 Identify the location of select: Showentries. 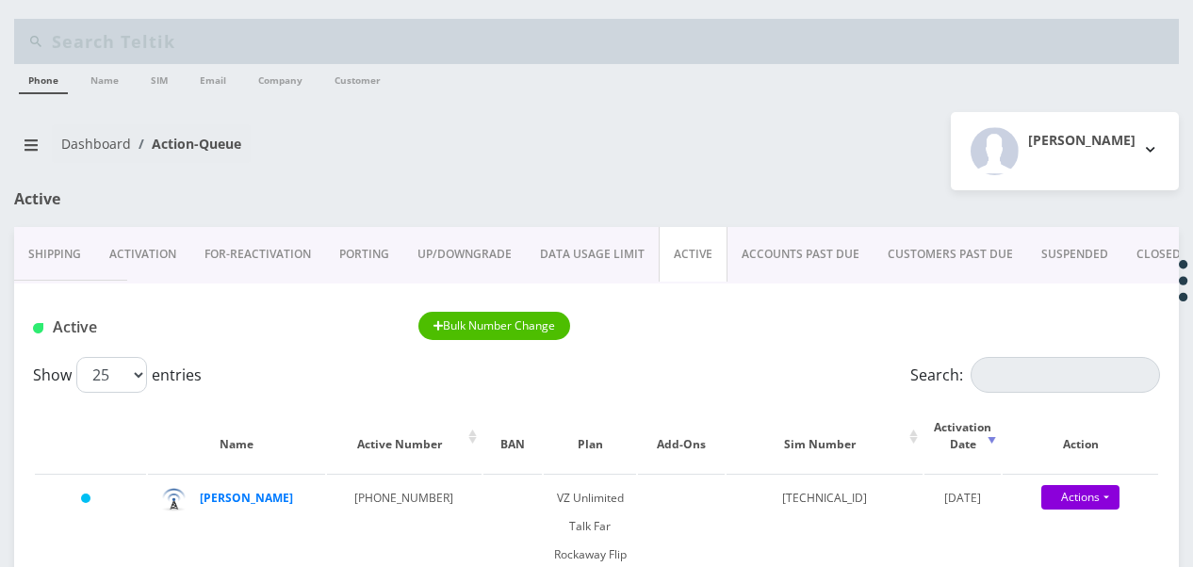
(111, 375).